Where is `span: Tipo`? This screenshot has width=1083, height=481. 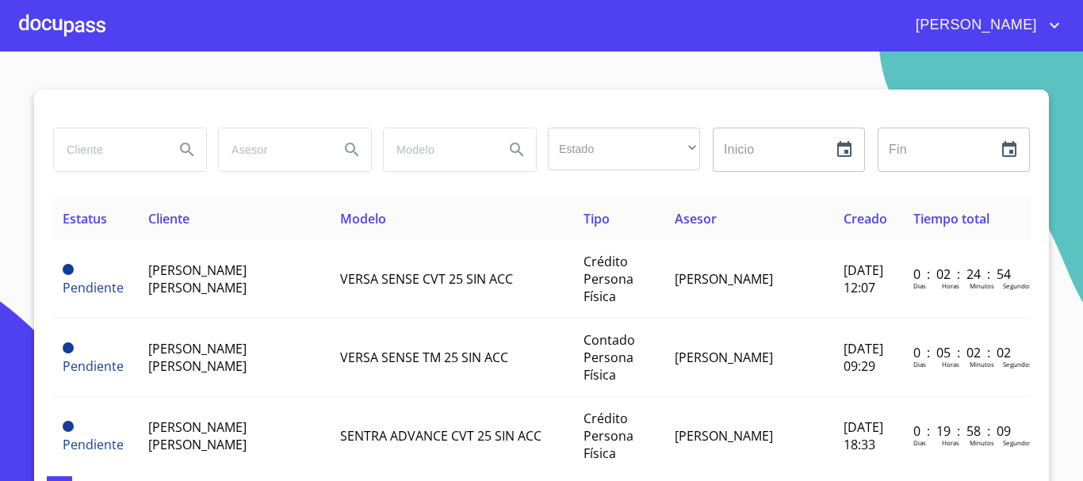 span: Tipo is located at coordinates (596, 219).